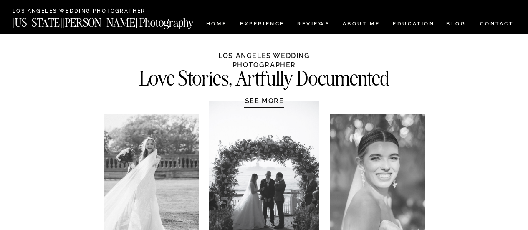  What do you see at coordinates (456, 25) in the screenshot?
I see `nav: BLOG` at bounding box center [456, 25].